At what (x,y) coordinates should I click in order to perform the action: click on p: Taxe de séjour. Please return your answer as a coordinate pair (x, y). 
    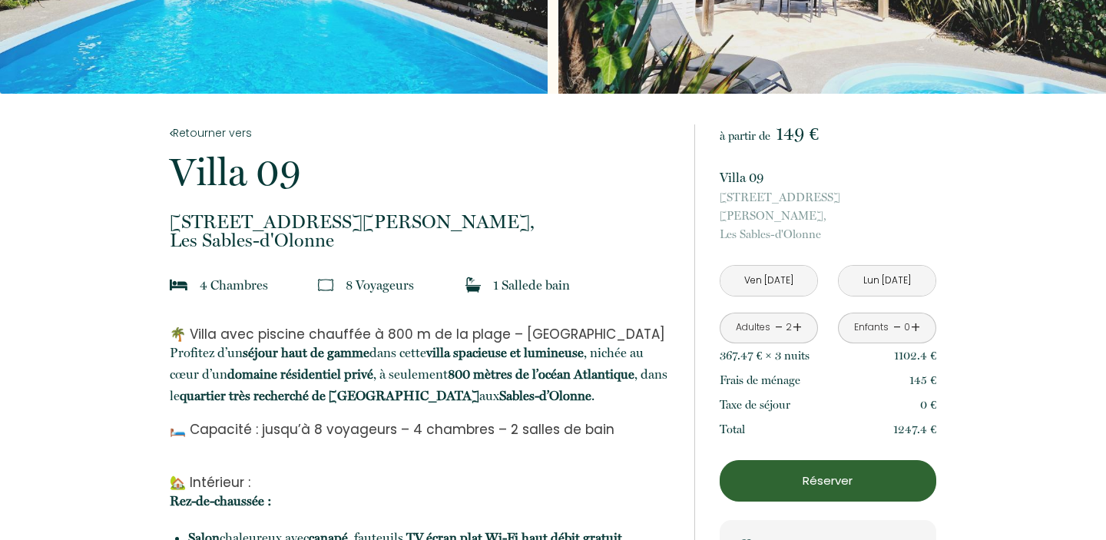
    Looking at the image, I should click on (755, 405).